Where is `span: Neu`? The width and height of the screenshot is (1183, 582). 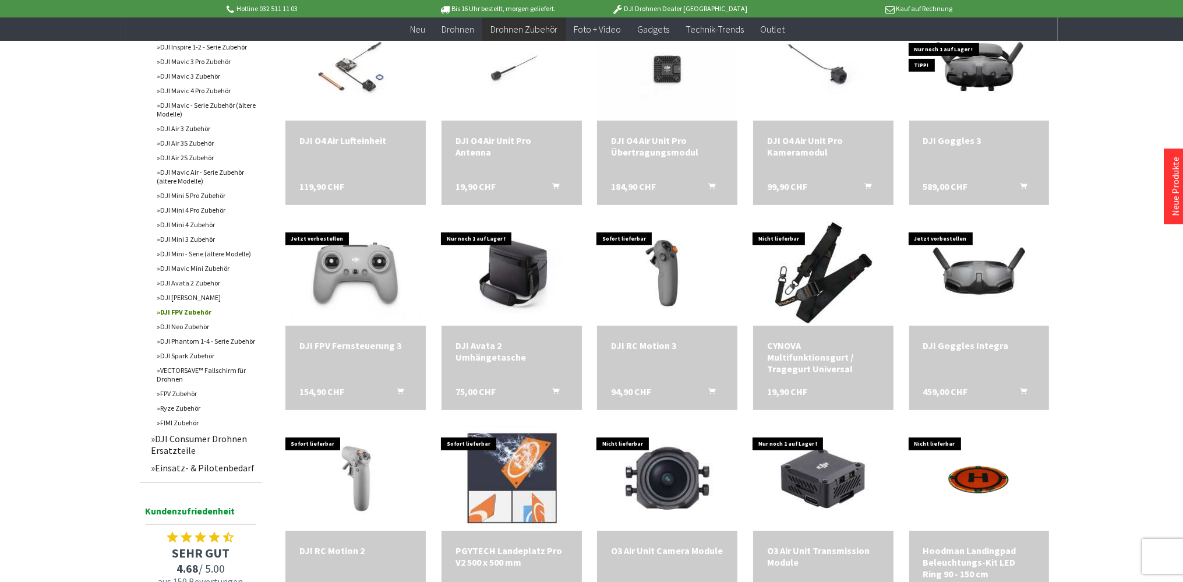 span: Neu is located at coordinates (418, 29).